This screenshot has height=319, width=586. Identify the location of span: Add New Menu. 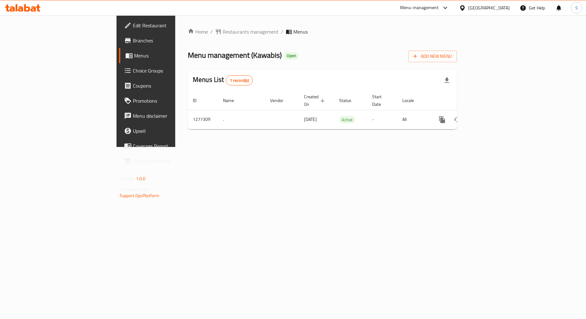
(432, 56).